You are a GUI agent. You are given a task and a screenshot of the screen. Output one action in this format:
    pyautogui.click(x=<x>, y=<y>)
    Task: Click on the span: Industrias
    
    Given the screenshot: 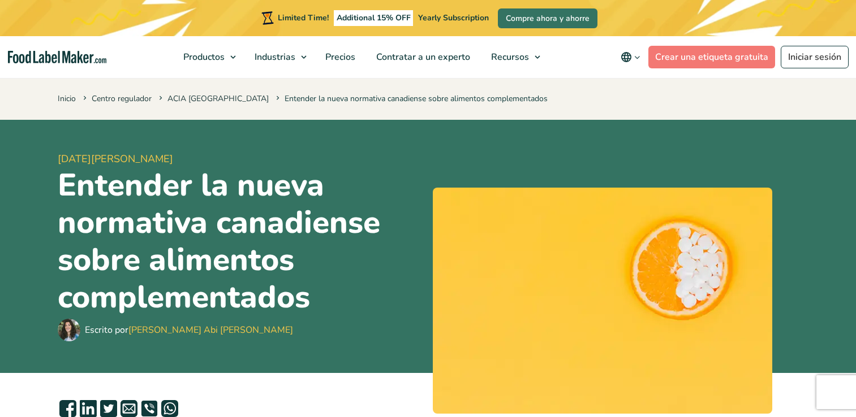 What is the action you would take?
    pyautogui.click(x=274, y=57)
    